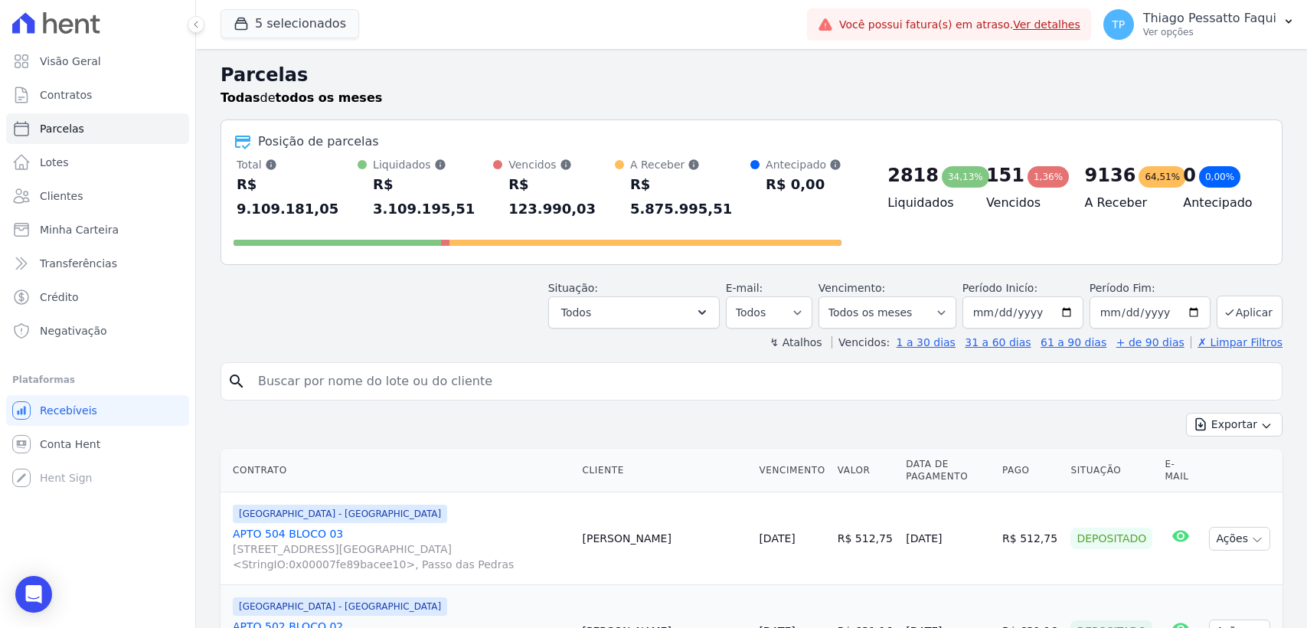 This screenshot has height=628, width=1307. Describe the element at coordinates (1030, 470) in the screenshot. I see `th: Pago` at that location.